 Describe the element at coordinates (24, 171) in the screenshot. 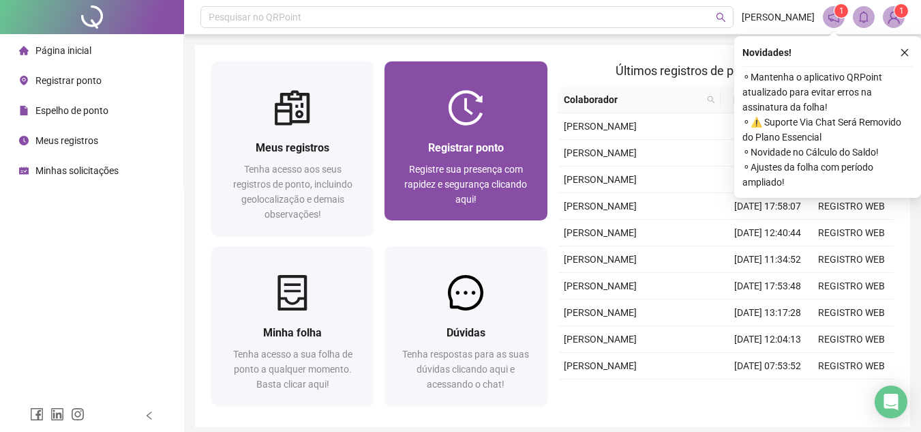

I see `span: schedule` at that location.